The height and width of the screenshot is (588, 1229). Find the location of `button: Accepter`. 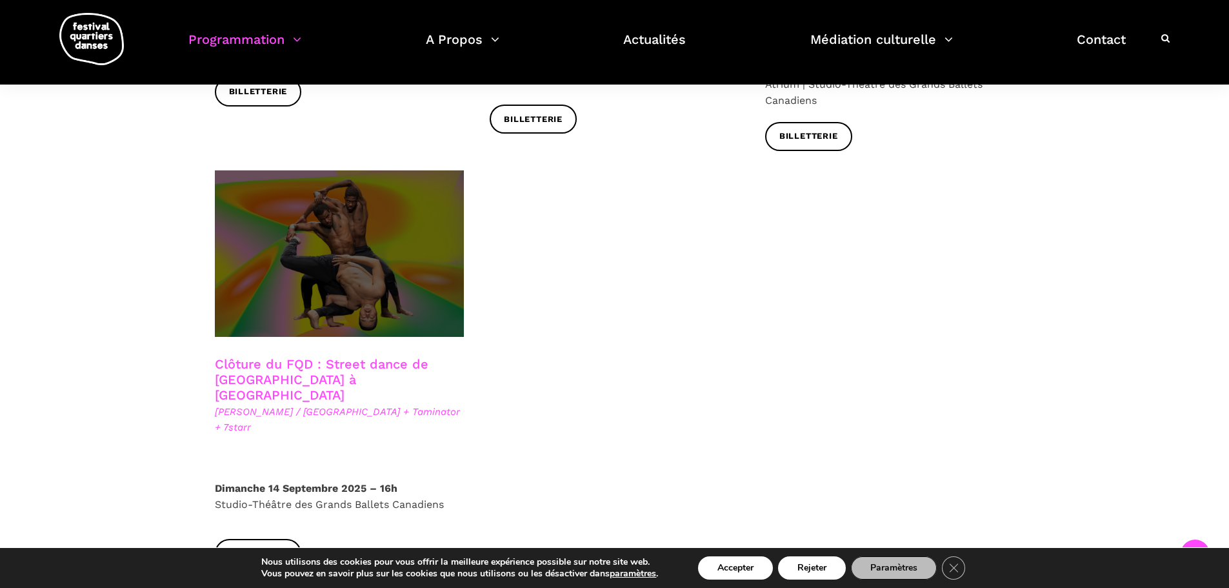

button: Accepter is located at coordinates (736, 568).